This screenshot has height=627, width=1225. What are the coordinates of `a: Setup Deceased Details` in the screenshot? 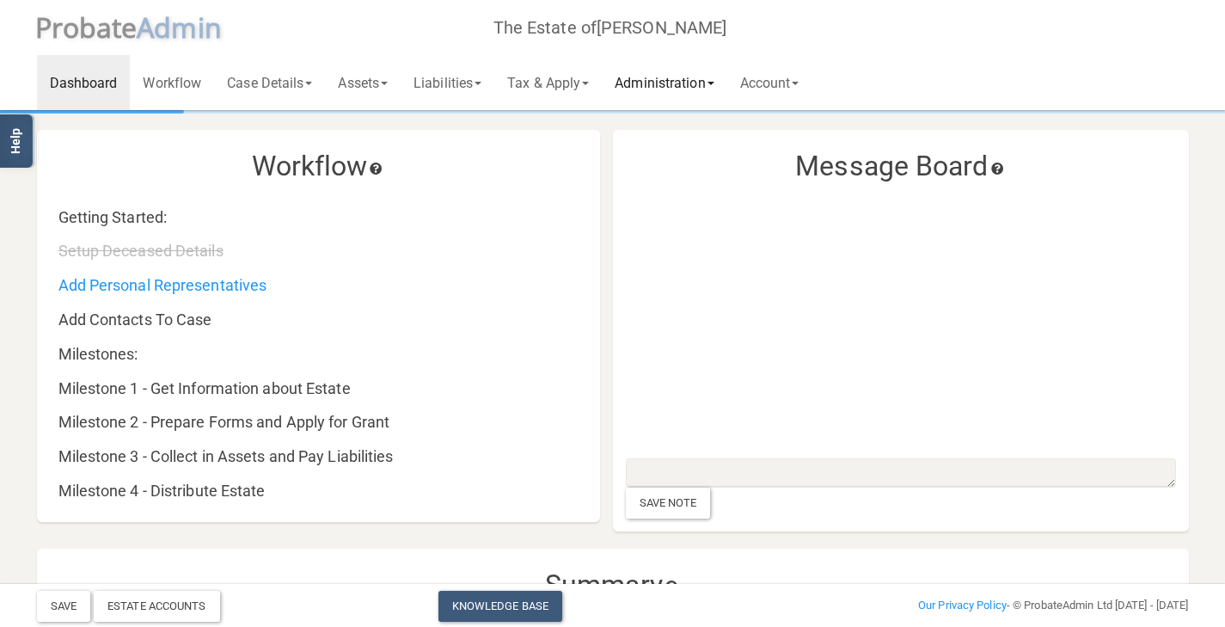 It's located at (141, 250).